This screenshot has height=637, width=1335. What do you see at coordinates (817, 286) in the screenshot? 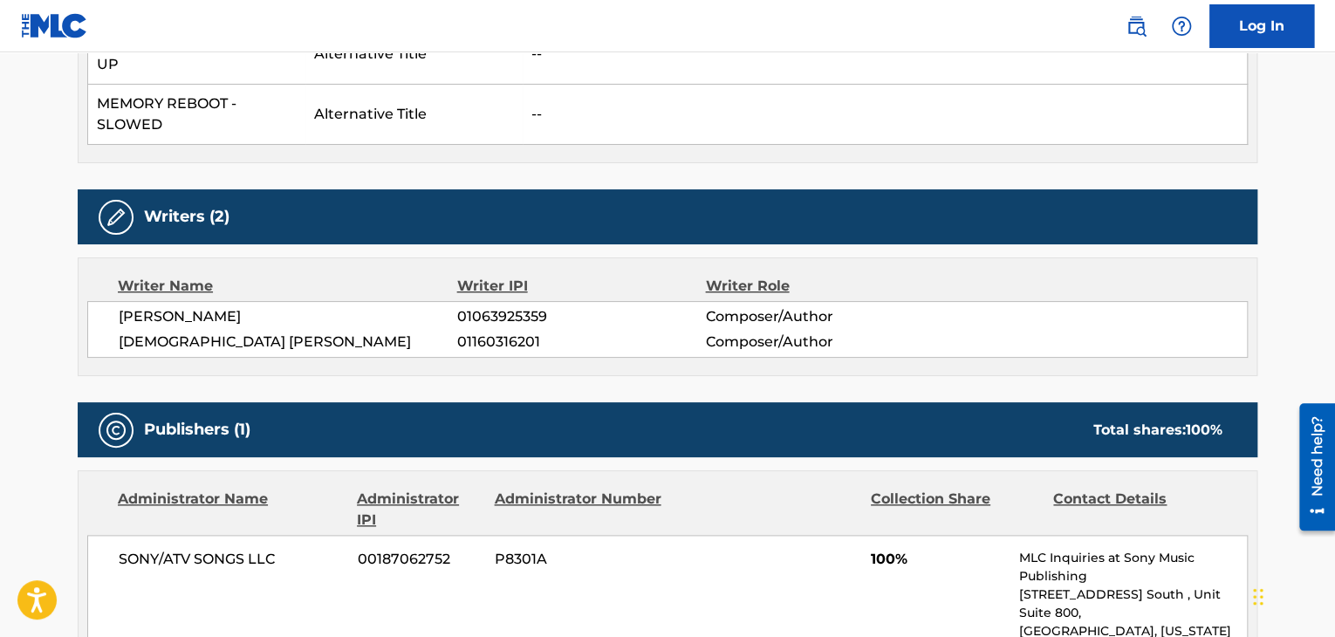
I see `div: Writer Role` at bounding box center [817, 286].